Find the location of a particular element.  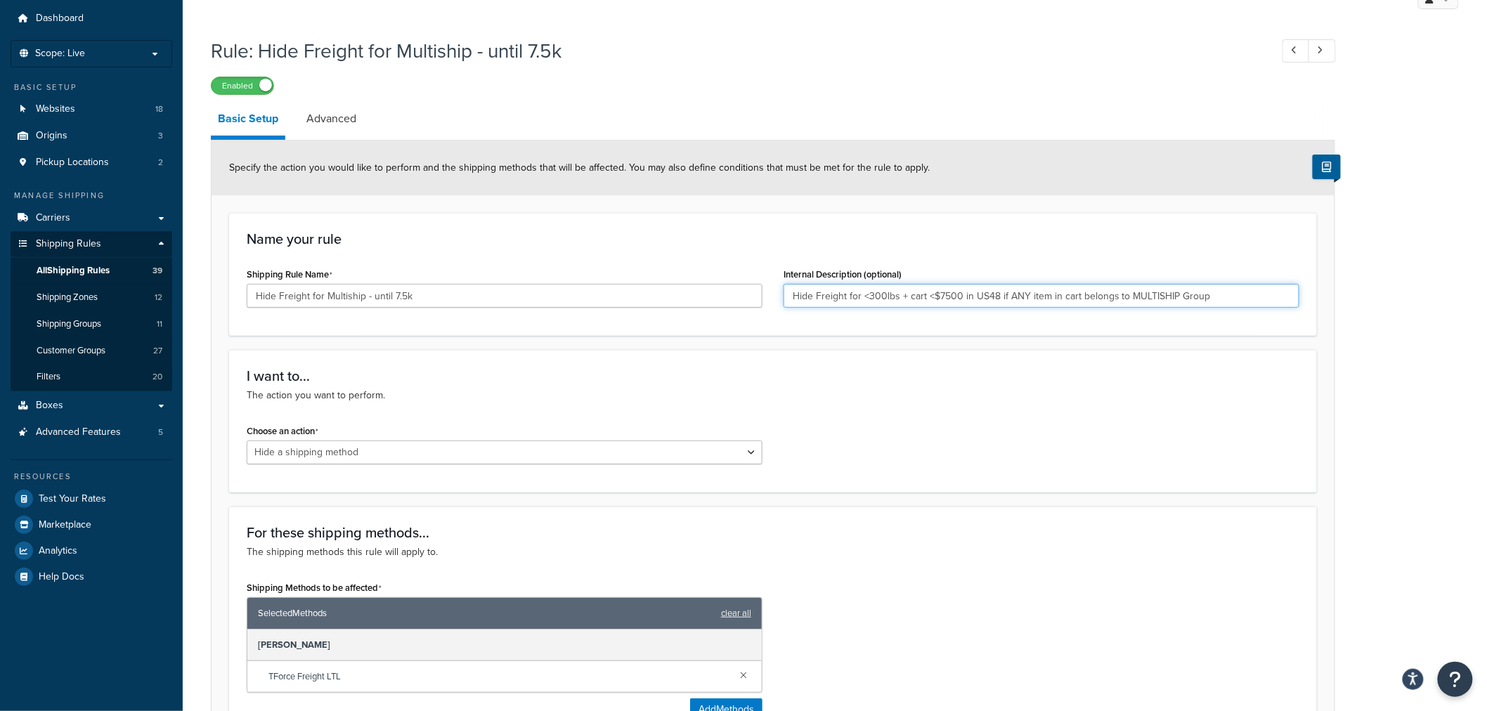

li: Boxes is located at coordinates (91, 406).